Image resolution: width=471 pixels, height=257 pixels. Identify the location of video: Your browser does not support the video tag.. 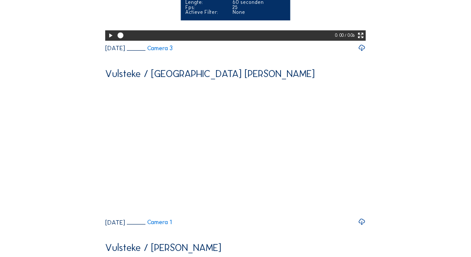
(235, 148).